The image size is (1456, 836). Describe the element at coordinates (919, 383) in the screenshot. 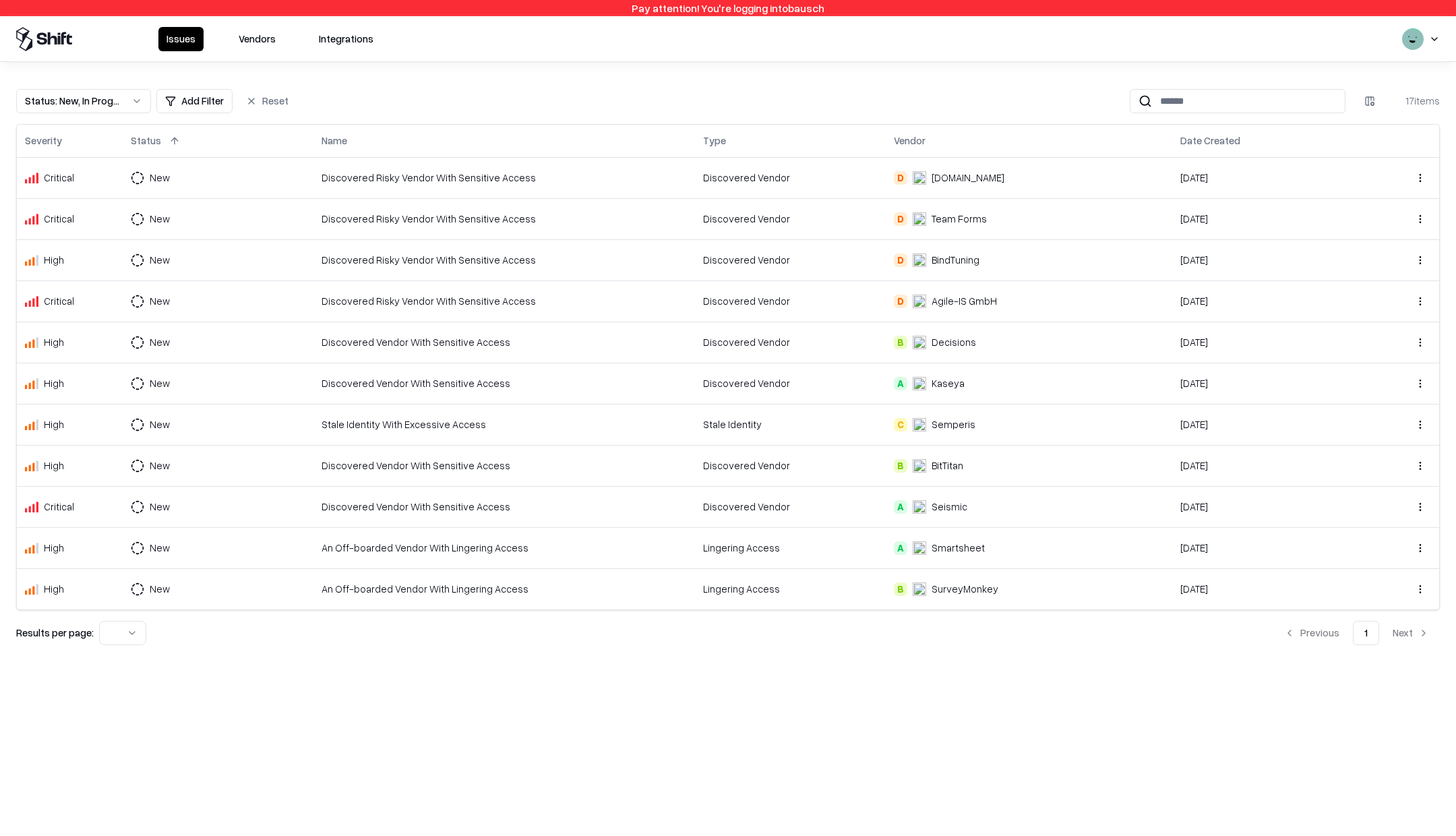

I see `img: Kaseya` at that location.